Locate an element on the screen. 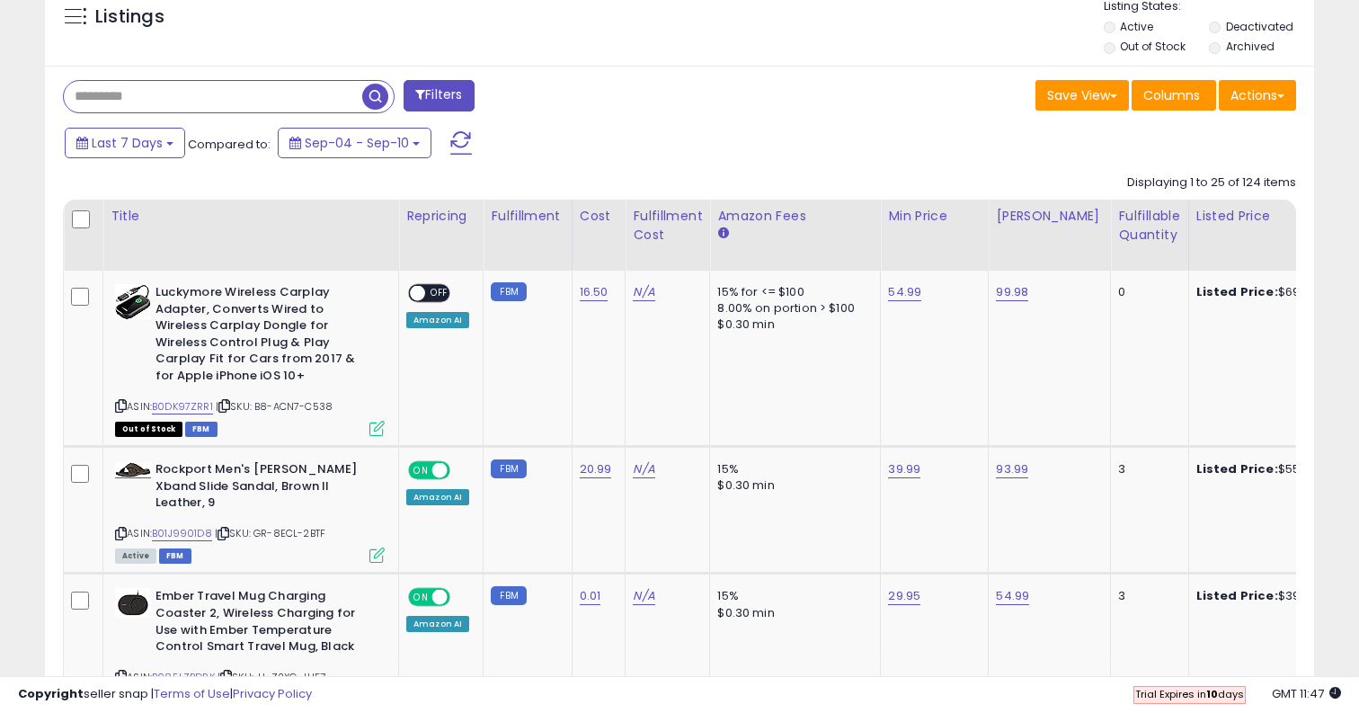 Image resolution: width=1359 pixels, height=713 pixels. button: Last 7 Days is located at coordinates (125, 143).